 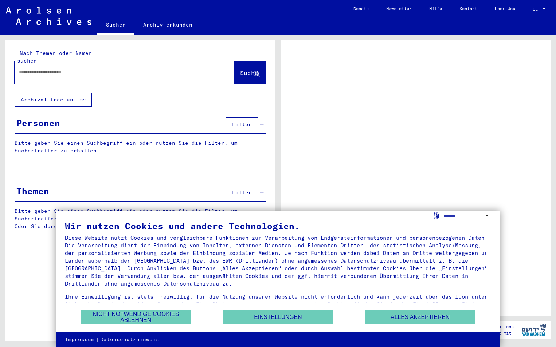 What do you see at coordinates (278, 261) in the screenshot?
I see `div: Diese Website nutzt Cookies und vergleichbare Funktionen zur Verarbeitung von Endgeräteinformatio...` at bounding box center [278, 261].